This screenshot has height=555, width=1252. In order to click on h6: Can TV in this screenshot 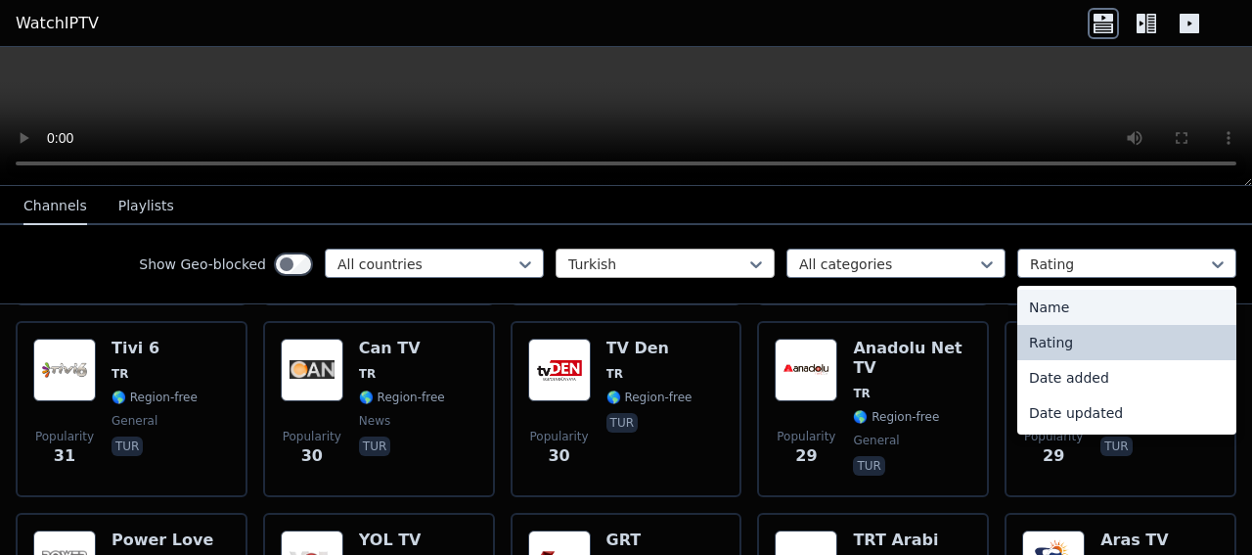, I will do `click(402, 348)`.